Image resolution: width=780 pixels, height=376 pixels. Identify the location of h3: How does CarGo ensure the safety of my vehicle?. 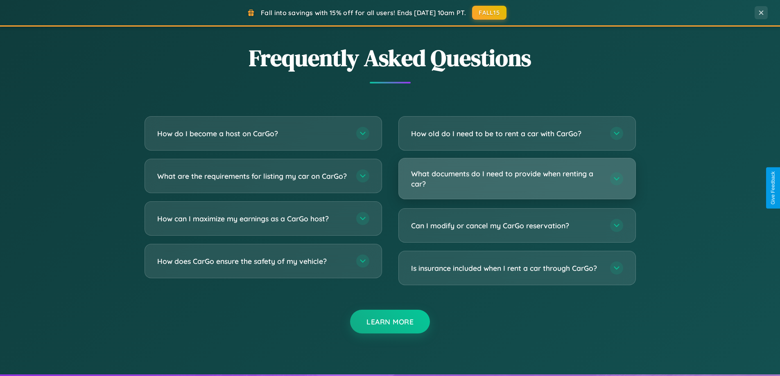
(253, 261).